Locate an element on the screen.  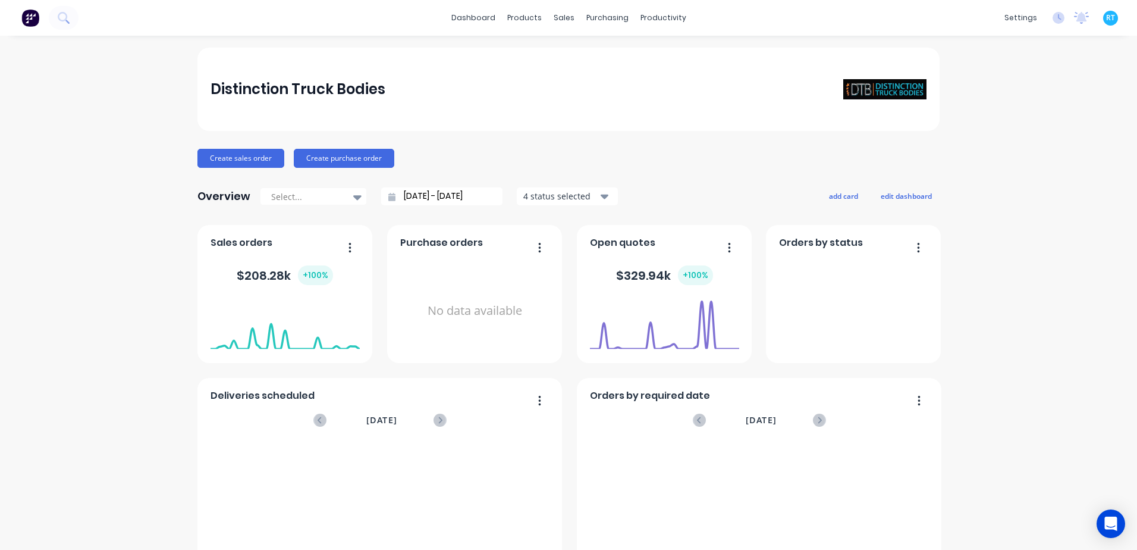
div: settings is located at coordinates (1021, 18).